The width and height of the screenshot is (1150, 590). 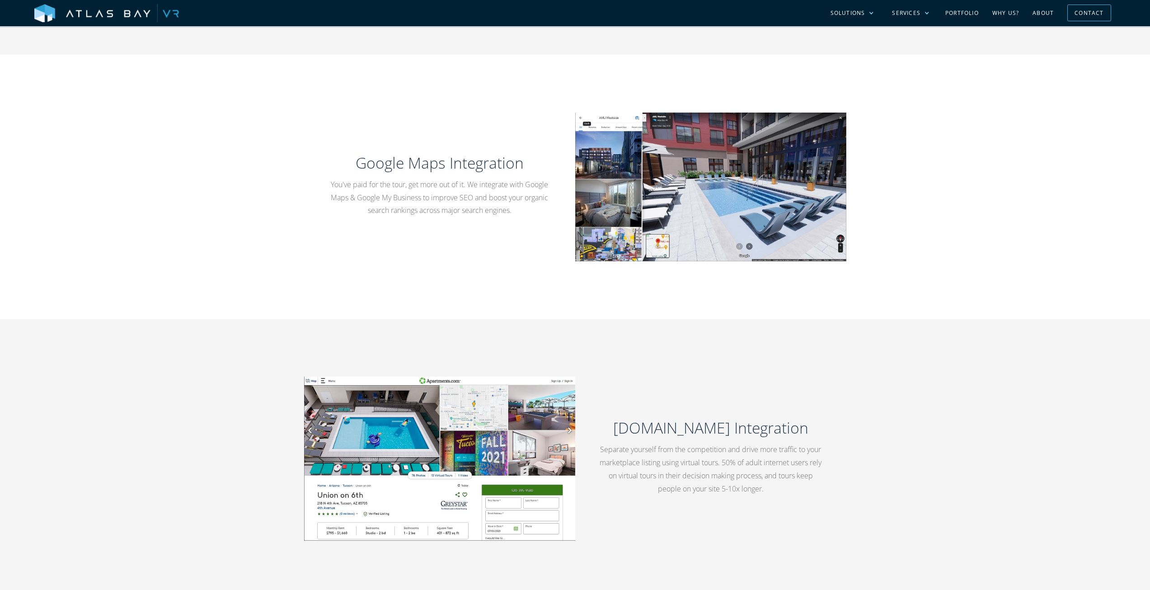 What do you see at coordinates (711, 187) in the screenshot?
I see `img: Our 3D rendered content shown on Google Maps` at bounding box center [711, 187].